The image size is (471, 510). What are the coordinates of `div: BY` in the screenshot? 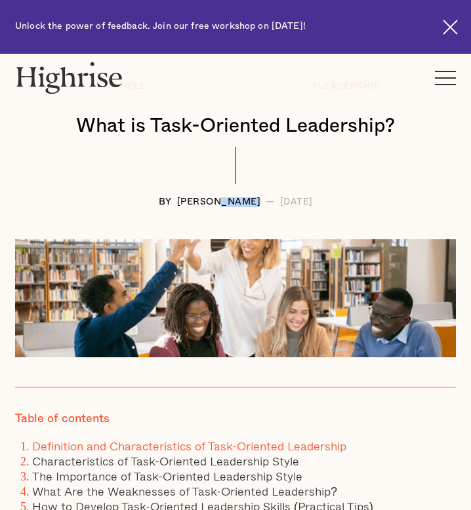 It's located at (165, 202).